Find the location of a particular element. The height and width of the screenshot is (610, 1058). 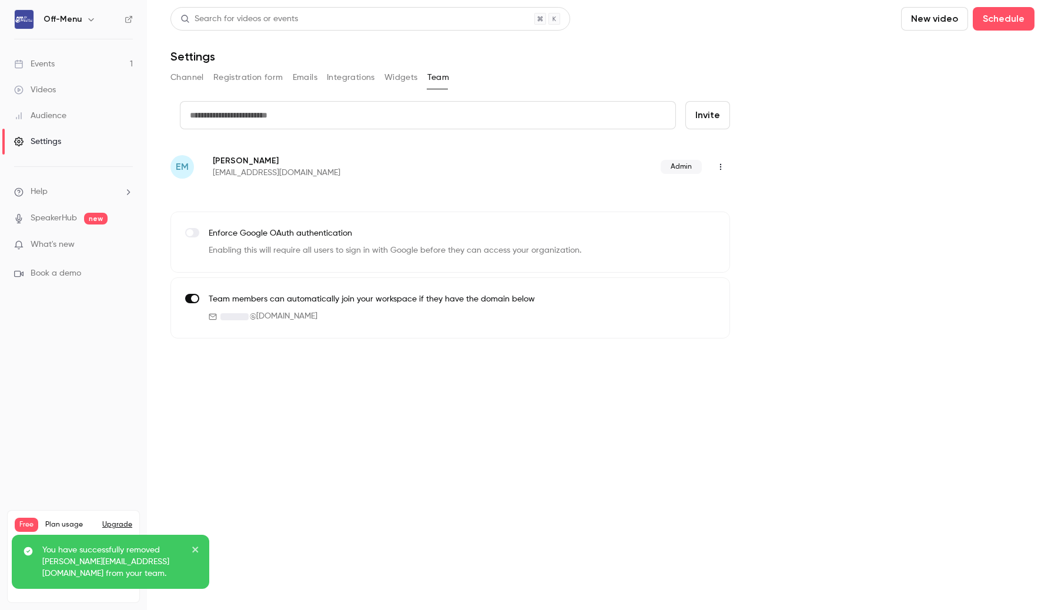

span: Book a demo is located at coordinates (56, 273).